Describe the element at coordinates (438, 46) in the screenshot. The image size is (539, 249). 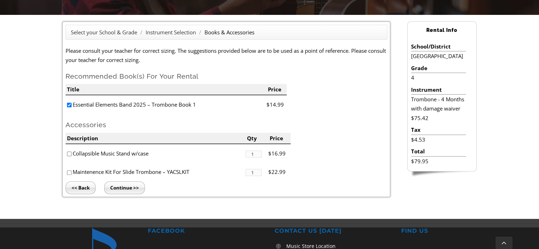
I see `li: School/District` at that location.